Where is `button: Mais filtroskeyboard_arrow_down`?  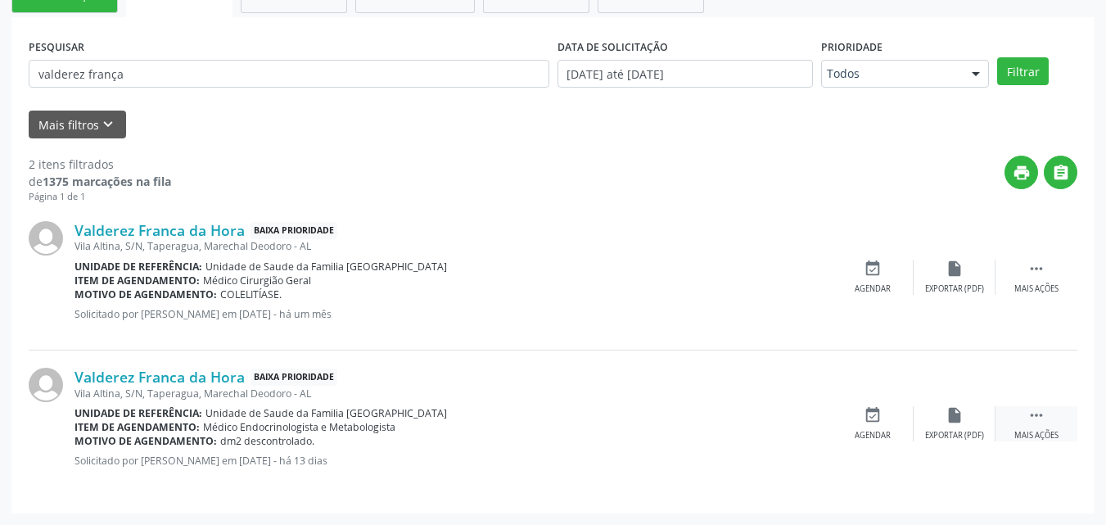 button: Mais filtroskeyboard_arrow_down is located at coordinates (77, 124).